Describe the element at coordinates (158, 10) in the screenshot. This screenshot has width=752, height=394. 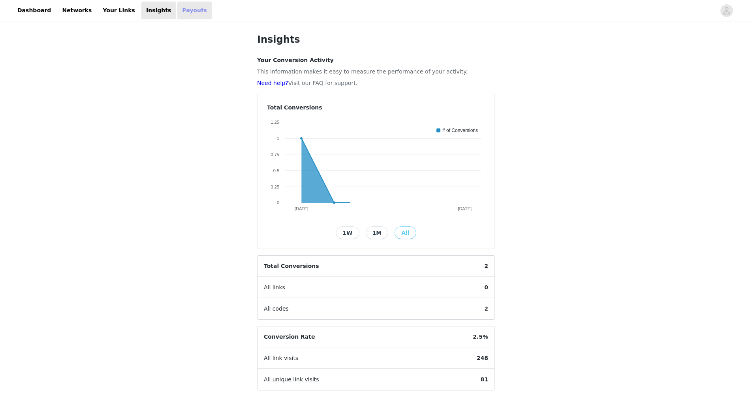
I see `a: Insights` at that location.